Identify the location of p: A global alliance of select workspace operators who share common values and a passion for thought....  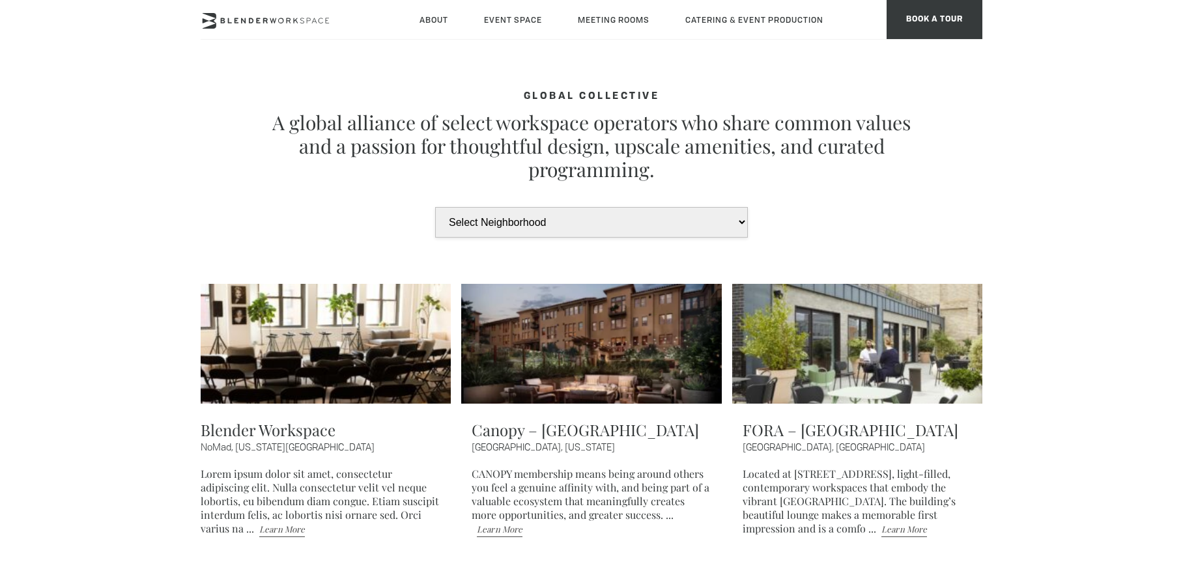
(592, 146).